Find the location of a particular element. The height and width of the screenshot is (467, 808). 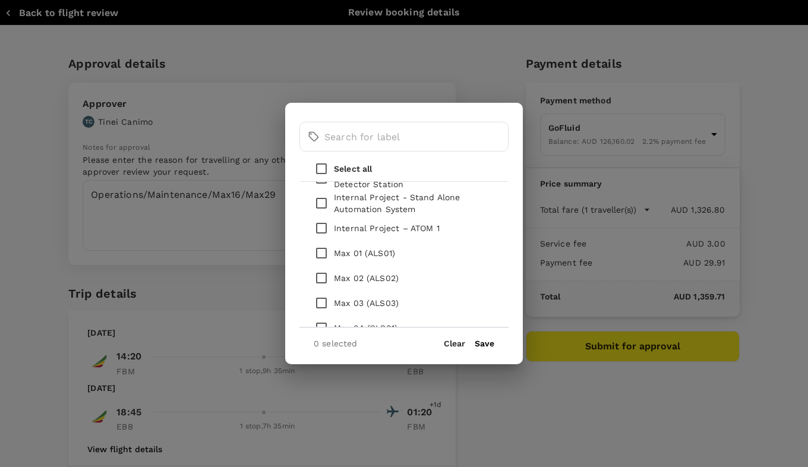

p: Select all is located at coordinates (353, 169).